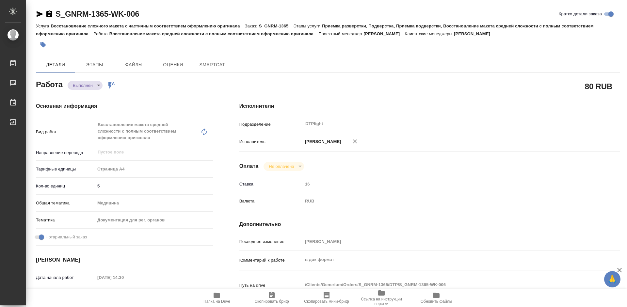 The image size is (627, 307). Describe the element at coordinates (40, 14) in the screenshot. I see `button: Скопировать ссылку для ЯМессенджера` at that location.